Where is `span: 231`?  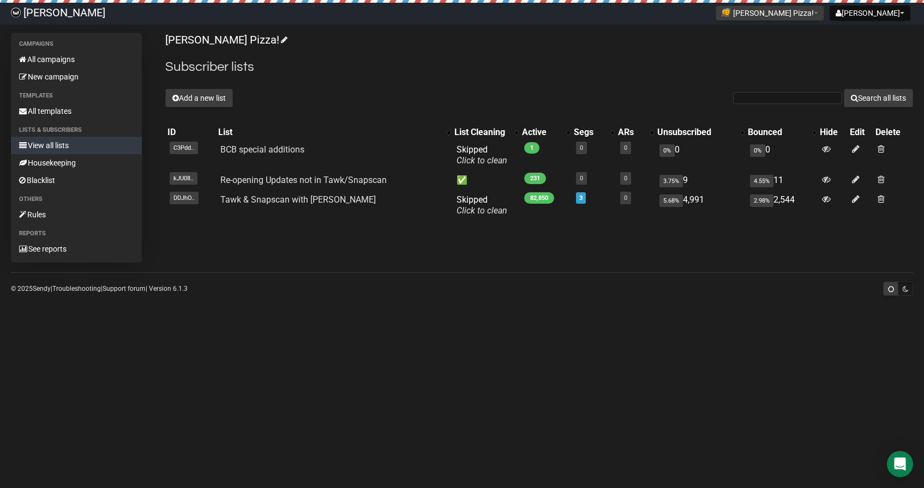
span: 231 is located at coordinates (535, 178).